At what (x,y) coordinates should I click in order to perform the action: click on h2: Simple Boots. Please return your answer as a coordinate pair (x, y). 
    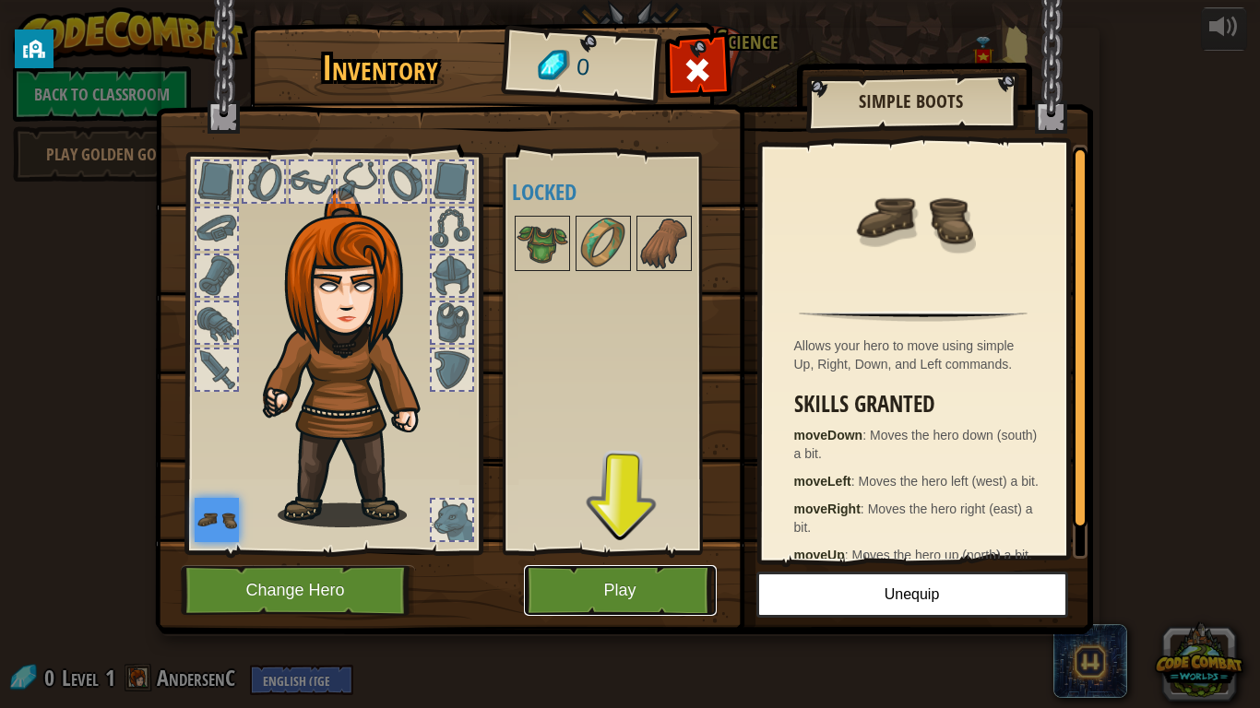
    Looking at the image, I should click on (911, 101).